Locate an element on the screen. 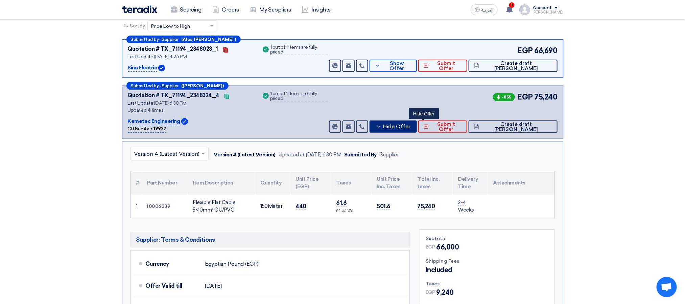 Image resolution: width=685 pixels, height=304 pixels. div: Quotation # TX_71194_2348023_1 is located at coordinates (173, 49).